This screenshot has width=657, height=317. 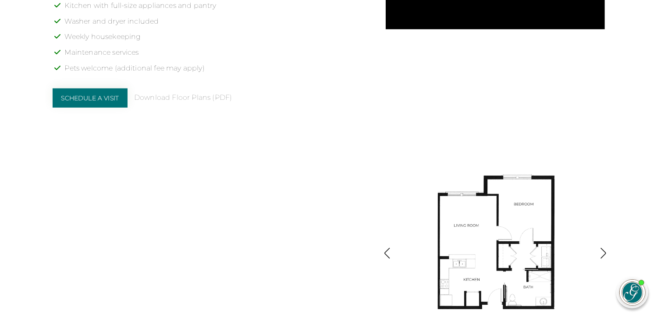 What do you see at coordinates (217, 25) in the screenshot?
I see `li: Washer and dryer included` at bounding box center [217, 25].